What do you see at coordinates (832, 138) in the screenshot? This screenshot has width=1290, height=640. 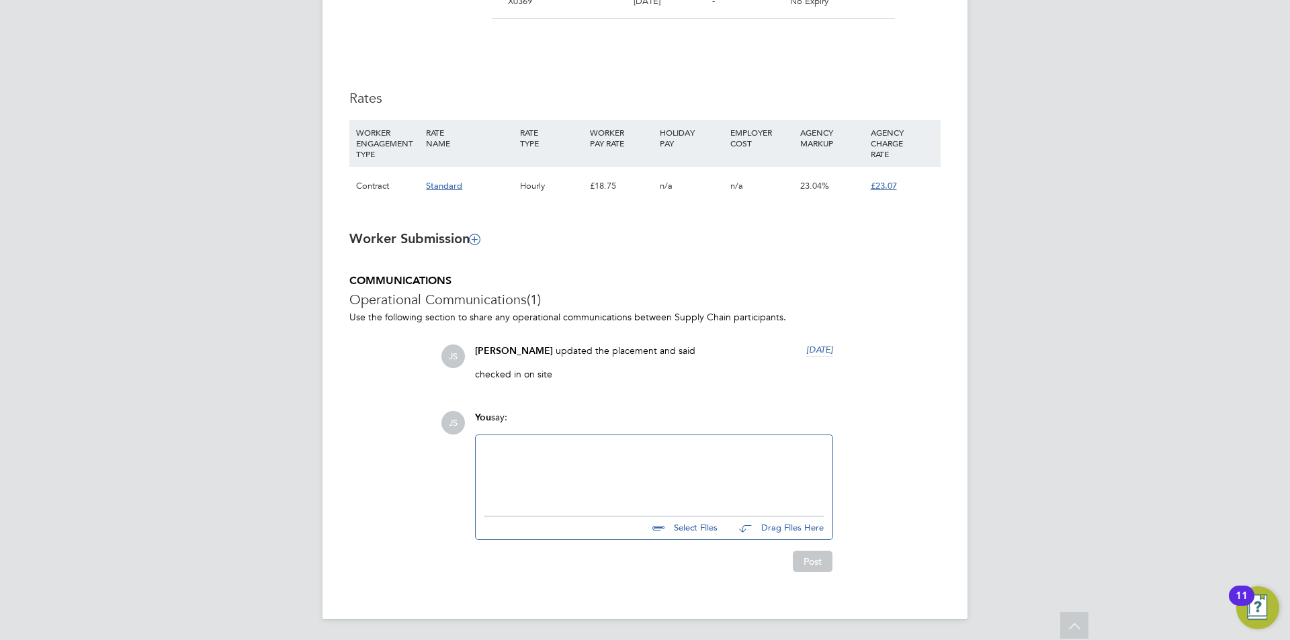 I see `div: AGENCY MARKUP` at bounding box center [832, 138].